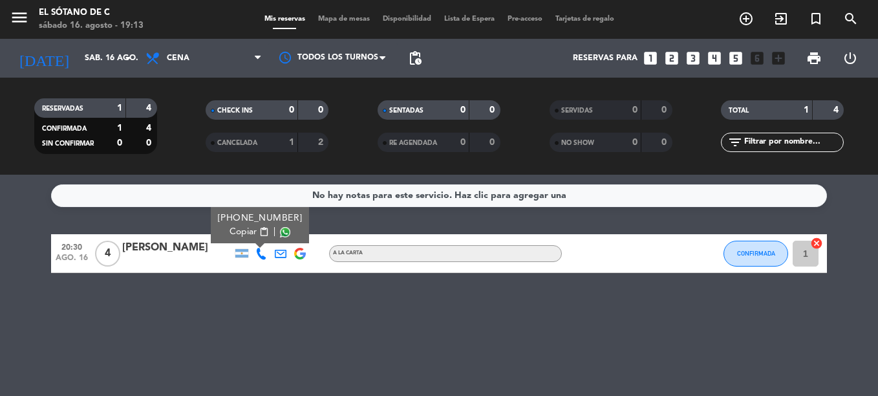 This screenshot has width=878, height=396. Describe the element at coordinates (284, 19) in the screenshot. I see `span: Mis reservas` at that location.